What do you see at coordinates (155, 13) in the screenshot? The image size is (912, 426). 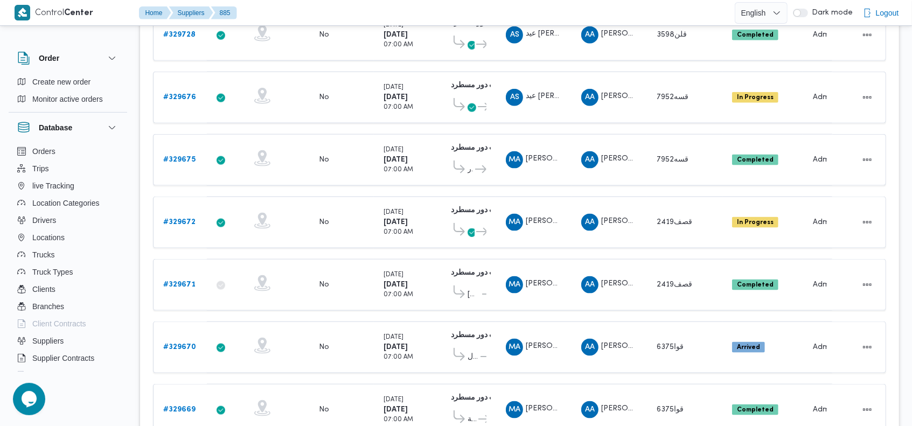 I see `button: Home` at bounding box center [155, 13].